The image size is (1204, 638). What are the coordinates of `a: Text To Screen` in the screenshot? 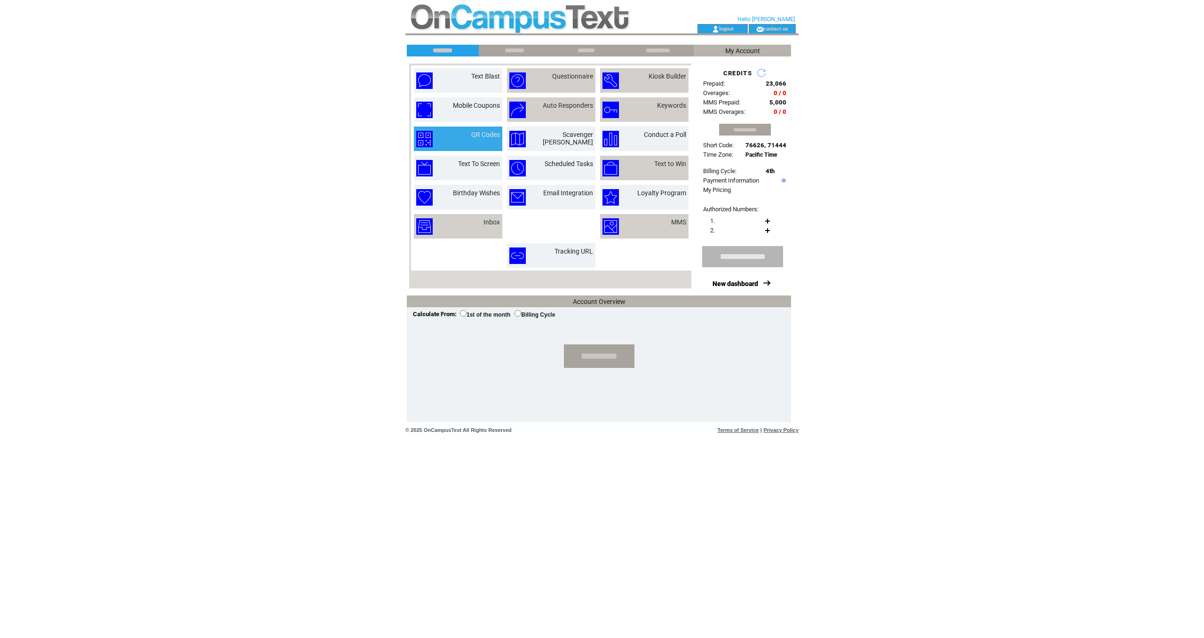 It's located at (479, 164).